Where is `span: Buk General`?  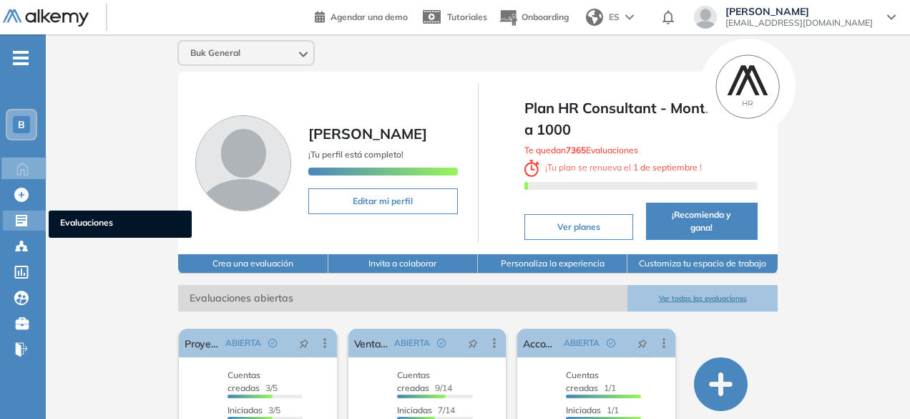
span: Buk General is located at coordinates (215, 53).